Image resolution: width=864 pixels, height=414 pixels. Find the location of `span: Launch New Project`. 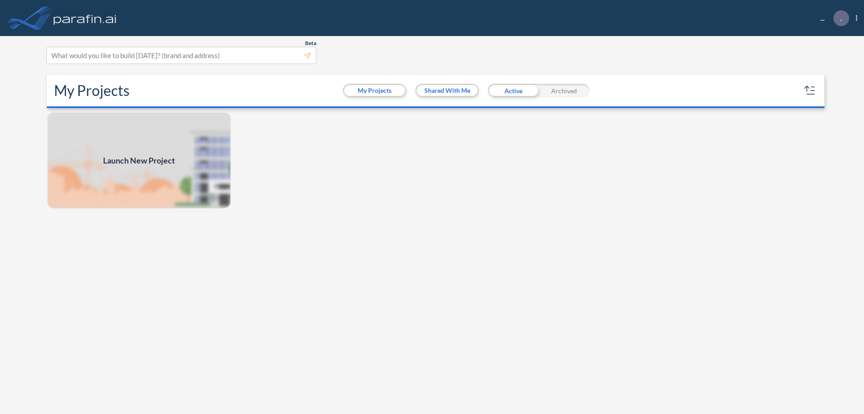

span: Launch New Project is located at coordinates (139, 160).